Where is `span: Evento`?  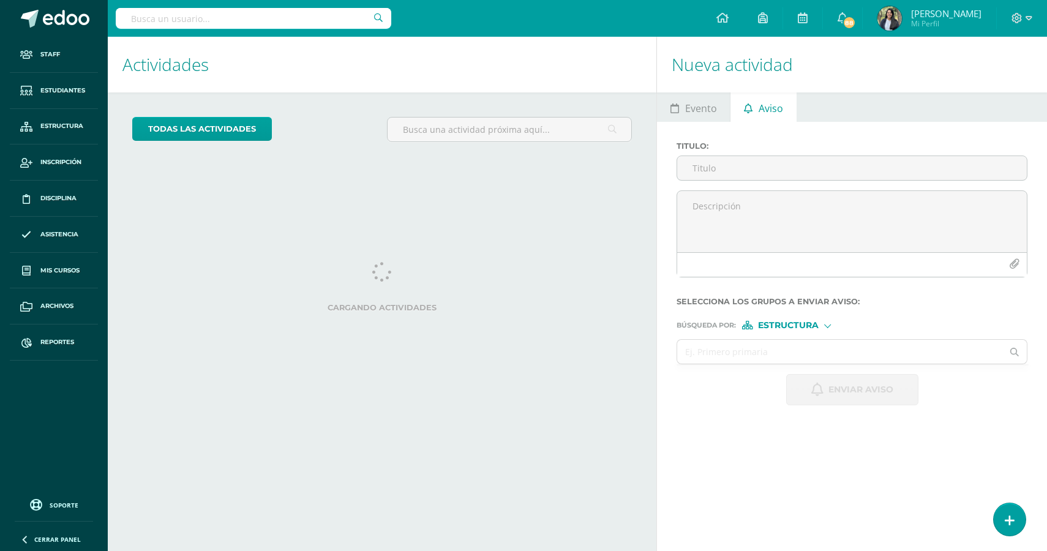 span: Evento is located at coordinates (701, 108).